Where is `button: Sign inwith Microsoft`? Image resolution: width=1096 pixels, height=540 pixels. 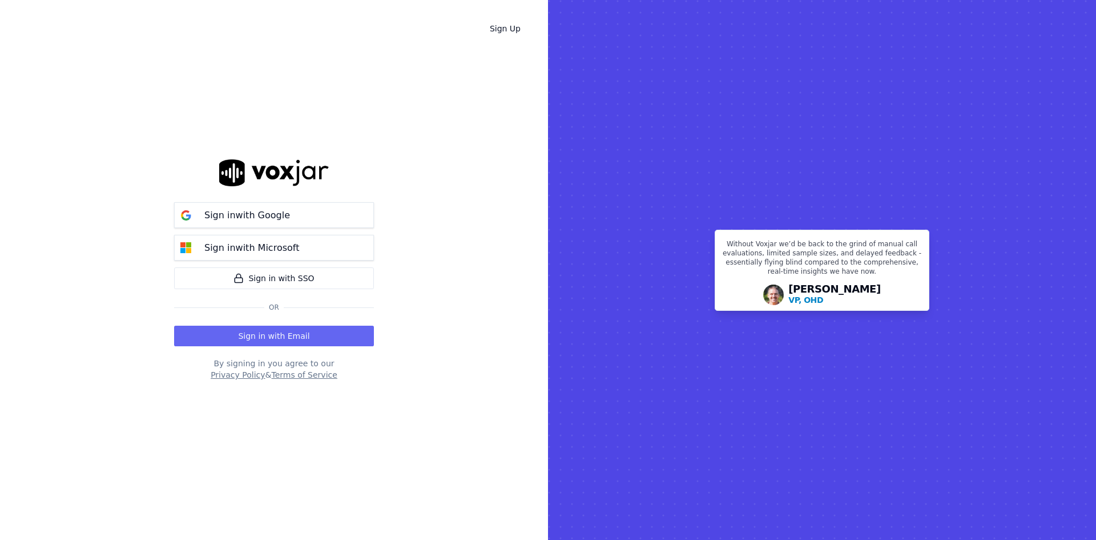
button: Sign inwith Microsoft is located at coordinates (274, 247).